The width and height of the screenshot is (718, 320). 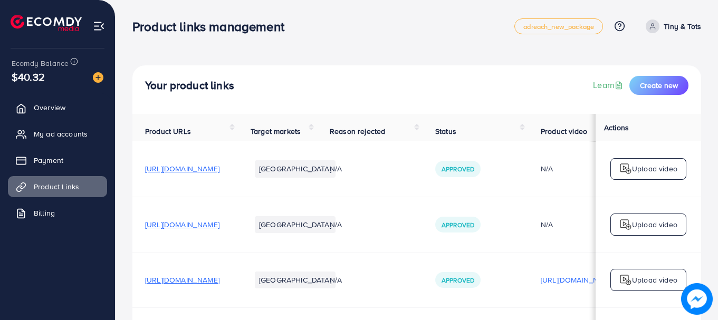 What do you see at coordinates (213, 26) in the screenshot?
I see `h3: Product links management` at bounding box center [213, 26].